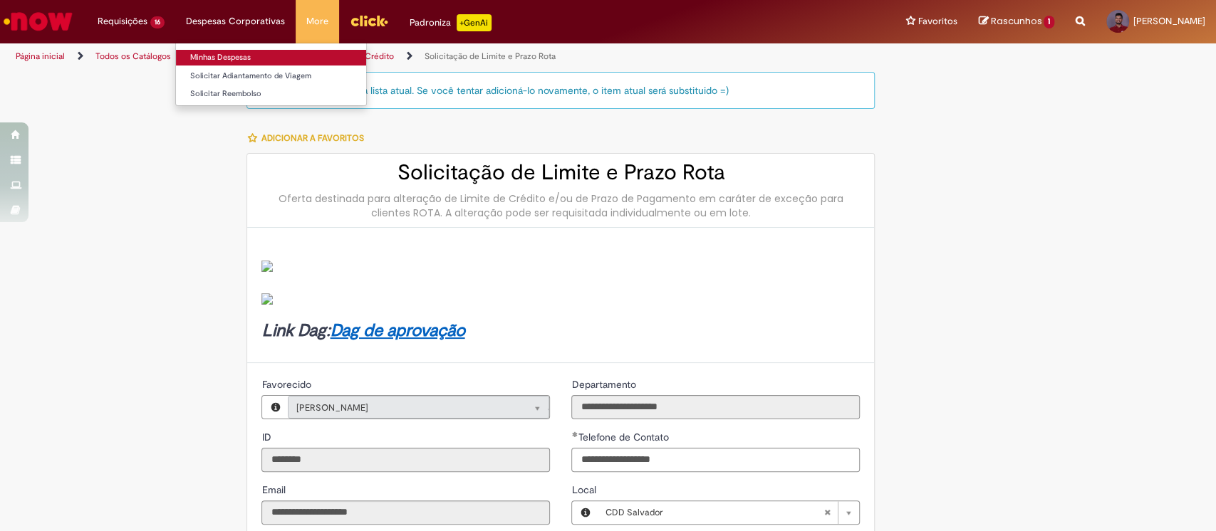  I want to click on input: ID, so click(405, 460).